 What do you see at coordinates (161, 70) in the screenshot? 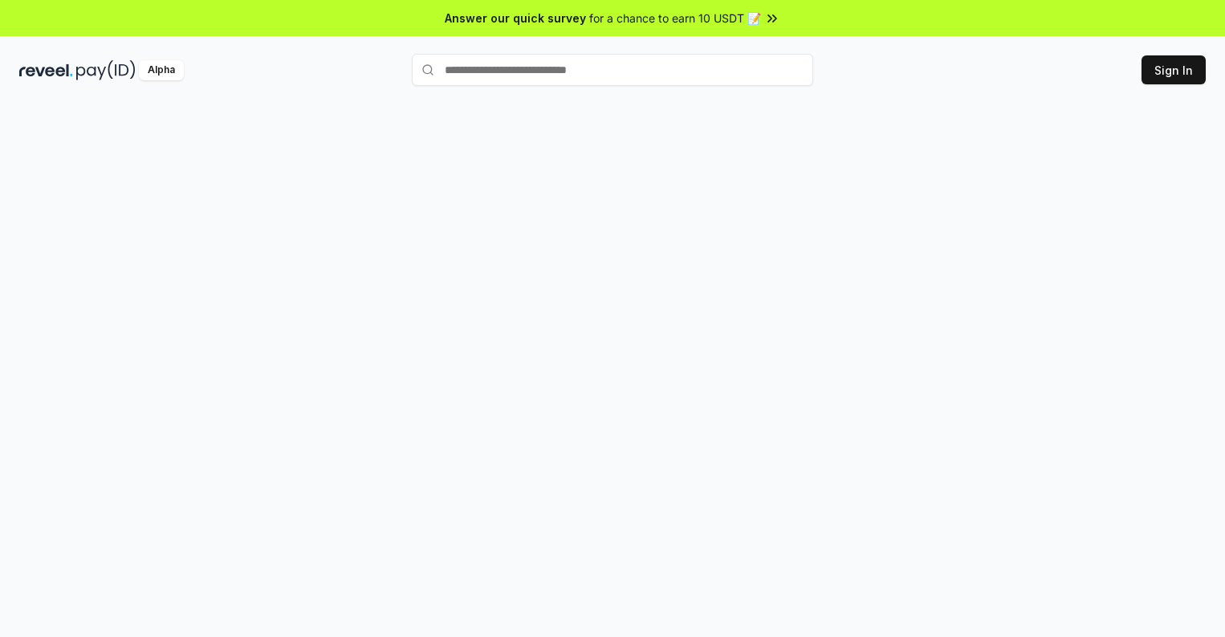
I see `div: Alpha` at bounding box center [161, 70].